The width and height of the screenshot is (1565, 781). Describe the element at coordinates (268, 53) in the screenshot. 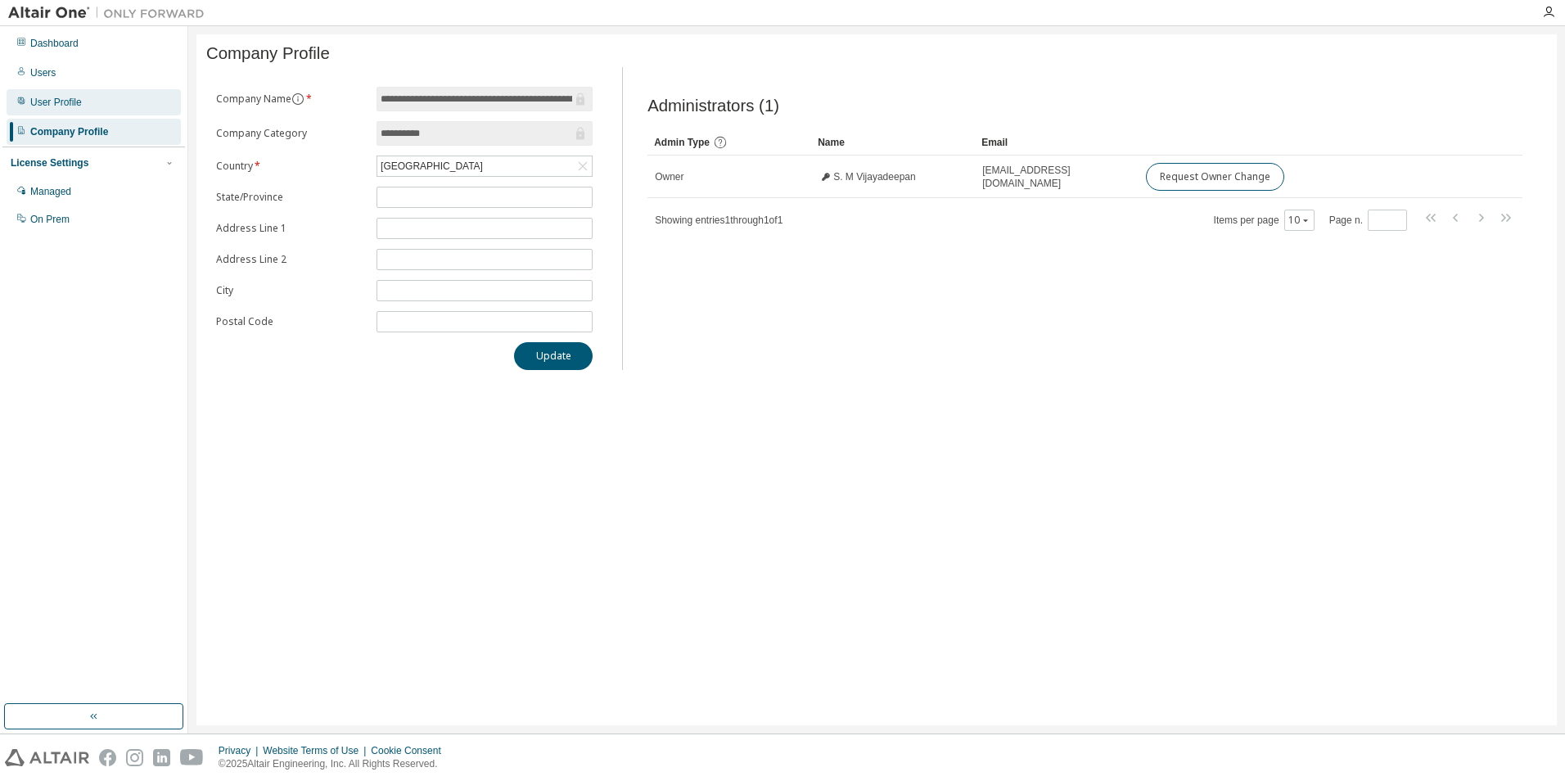

I see `span: Company Profile` at that location.